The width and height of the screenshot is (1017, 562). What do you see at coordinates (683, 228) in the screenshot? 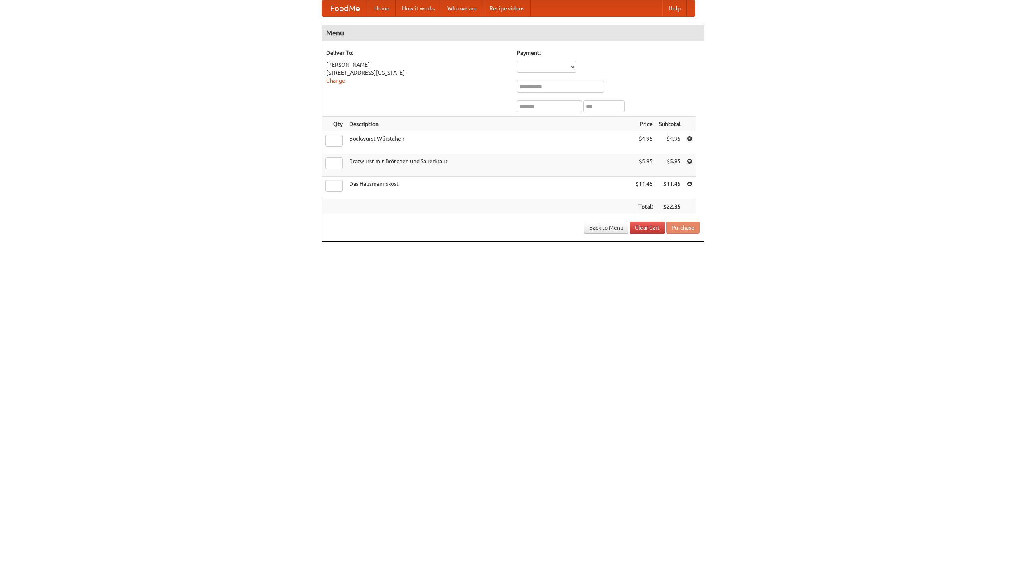
I see `button: Purchase` at bounding box center [683, 228].